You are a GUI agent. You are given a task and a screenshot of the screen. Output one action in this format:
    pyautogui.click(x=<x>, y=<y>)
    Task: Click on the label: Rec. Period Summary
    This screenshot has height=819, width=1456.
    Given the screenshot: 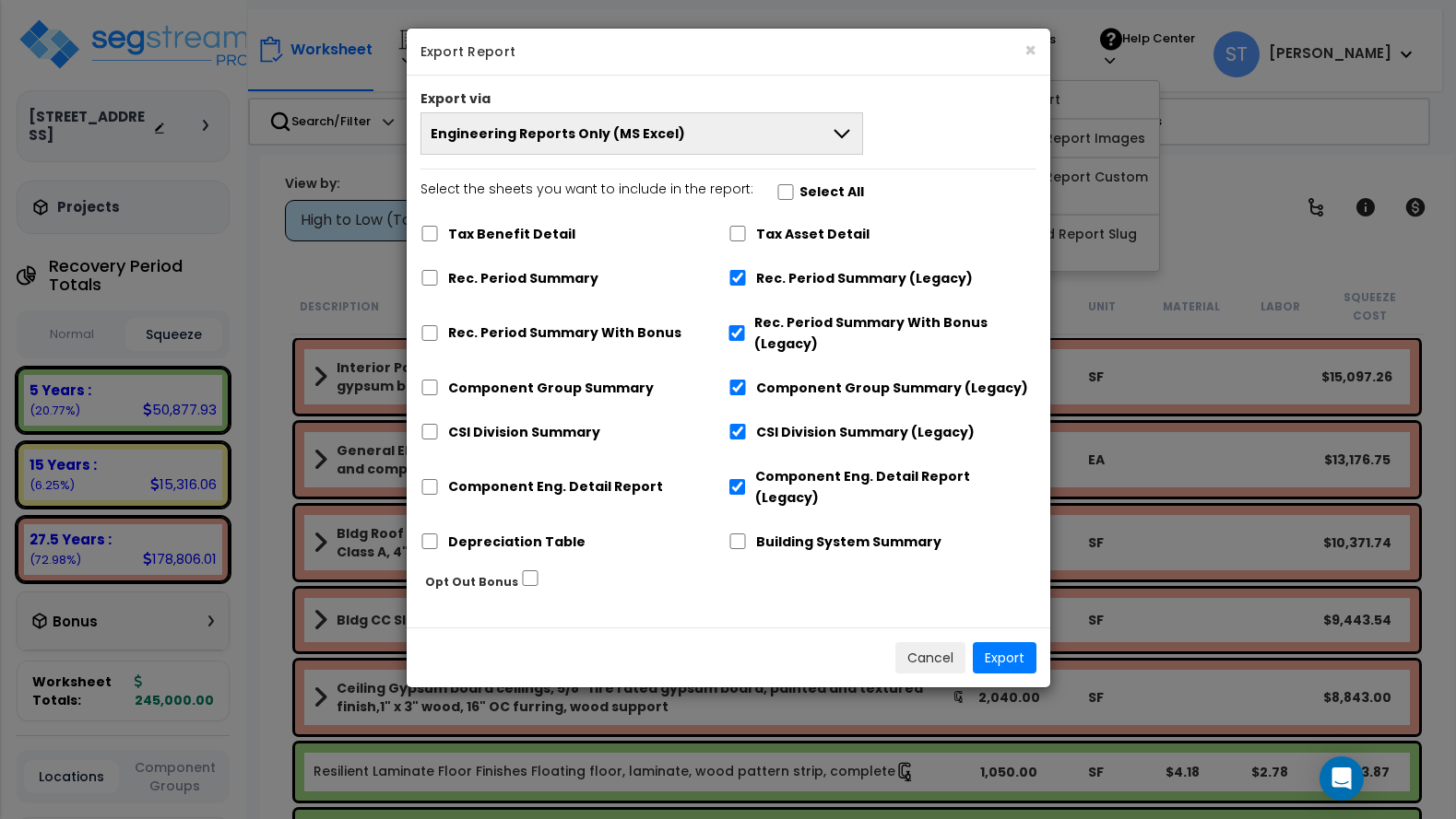 What is the action you would take?
    pyautogui.click(x=523, y=278)
    